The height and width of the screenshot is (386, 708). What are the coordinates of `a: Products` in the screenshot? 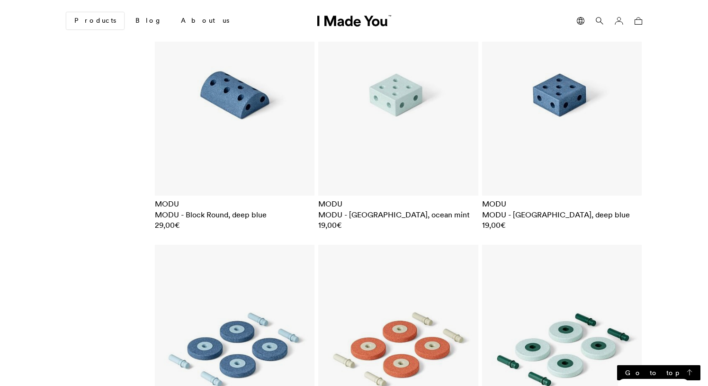 It's located at (95, 21).